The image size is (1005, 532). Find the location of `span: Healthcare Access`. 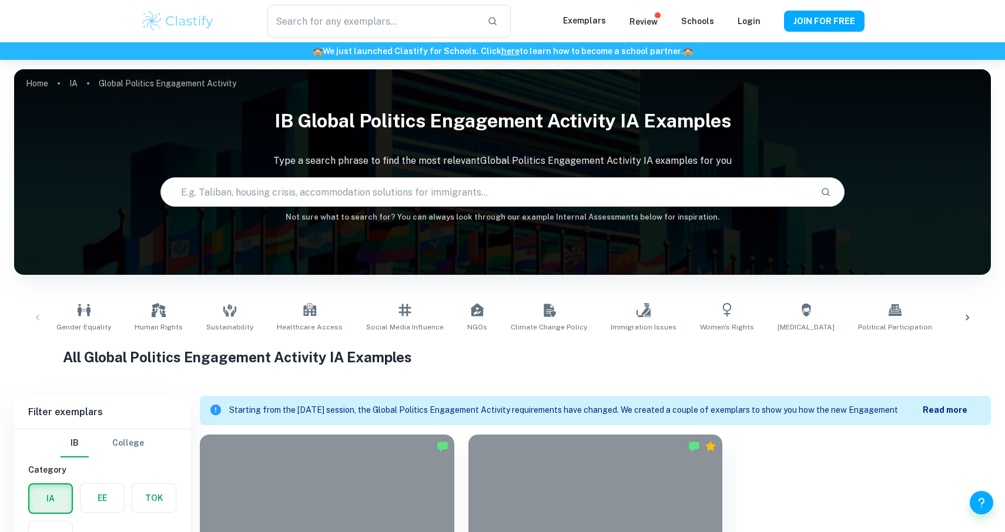

span: Healthcare Access is located at coordinates (310, 327).